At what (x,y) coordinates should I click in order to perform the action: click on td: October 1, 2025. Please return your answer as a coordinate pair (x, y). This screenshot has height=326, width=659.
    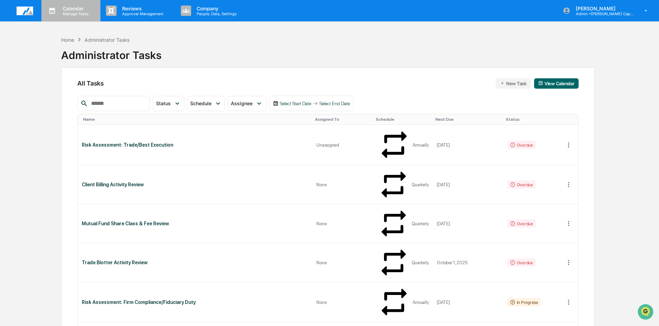
    Looking at the image, I should click on (467, 262).